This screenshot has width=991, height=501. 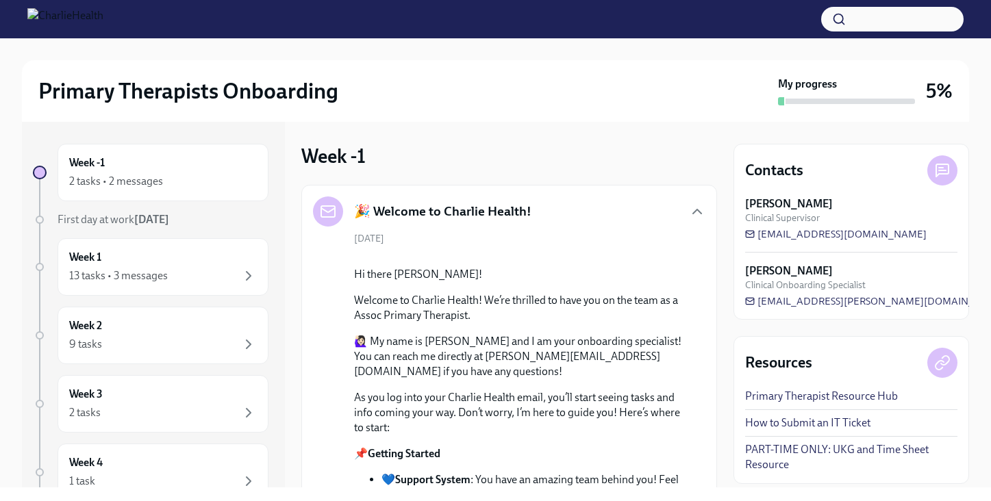 I want to click on strong: Support System, so click(x=433, y=480).